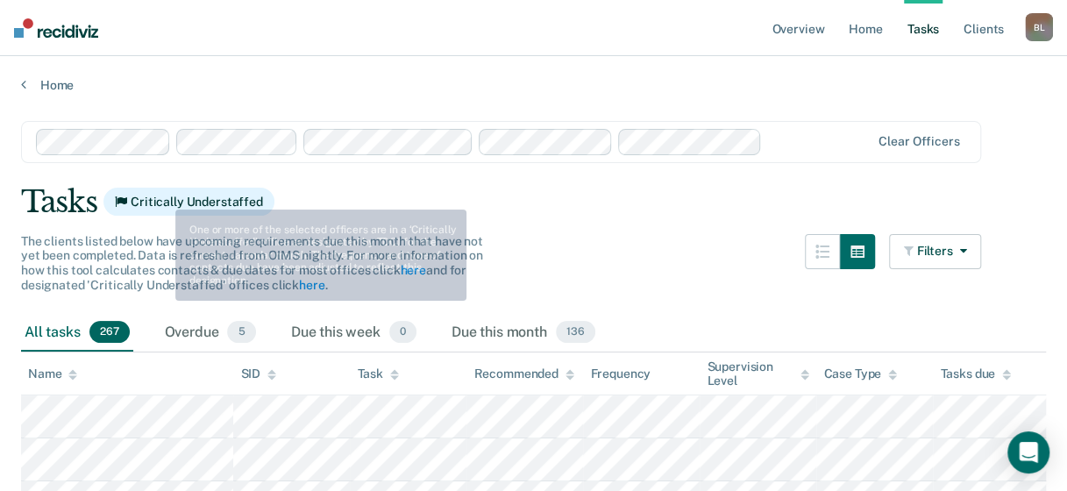 The width and height of the screenshot is (1067, 491). What do you see at coordinates (110, 332) in the screenshot?
I see `span: 267` at bounding box center [110, 332].